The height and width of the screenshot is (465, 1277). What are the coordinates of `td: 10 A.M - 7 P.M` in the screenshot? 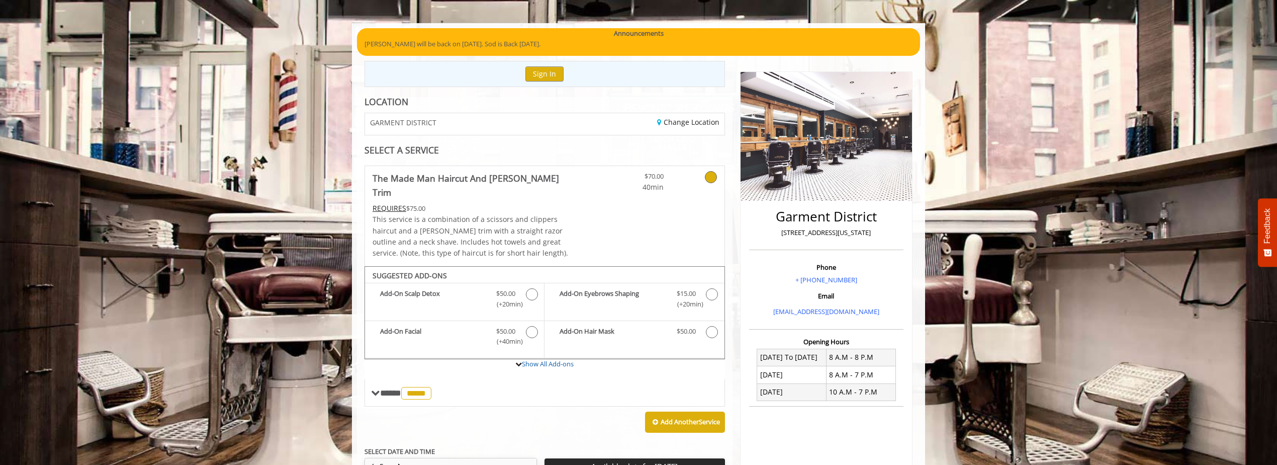 It's located at (861, 392).